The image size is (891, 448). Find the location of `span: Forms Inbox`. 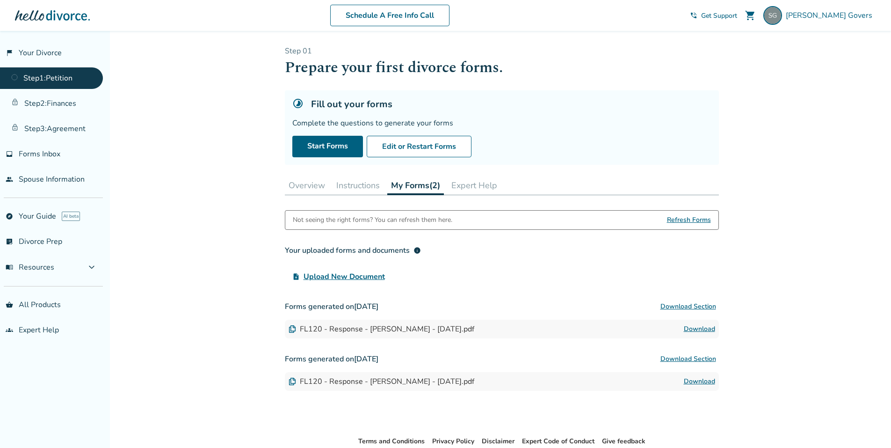

span: Forms Inbox is located at coordinates (39, 154).